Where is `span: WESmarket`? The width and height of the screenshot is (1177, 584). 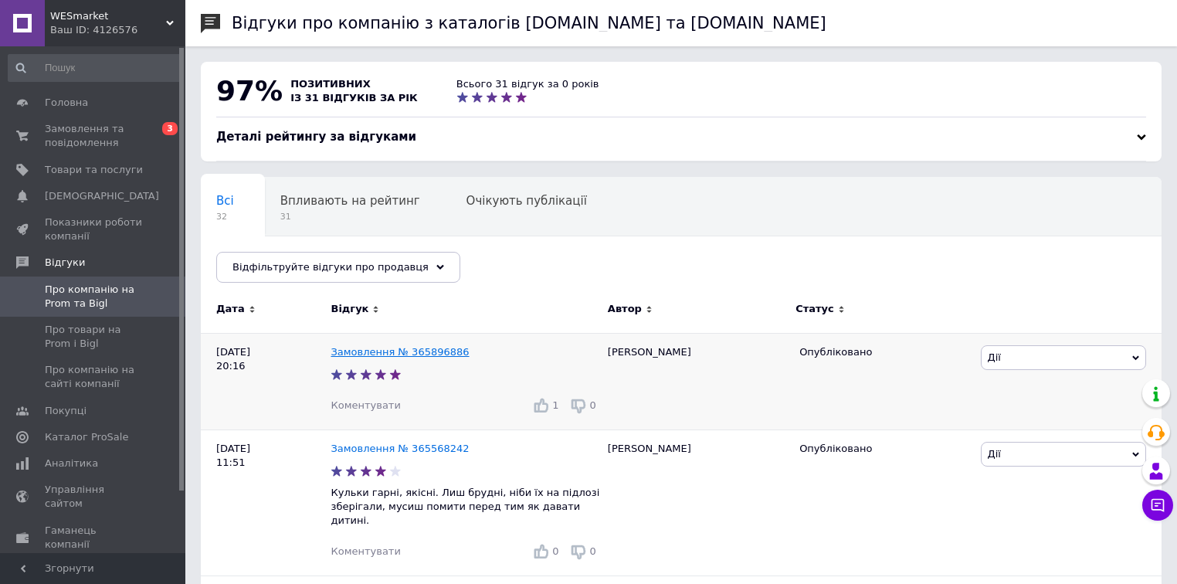
span: WESmarket is located at coordinates (108, 16).